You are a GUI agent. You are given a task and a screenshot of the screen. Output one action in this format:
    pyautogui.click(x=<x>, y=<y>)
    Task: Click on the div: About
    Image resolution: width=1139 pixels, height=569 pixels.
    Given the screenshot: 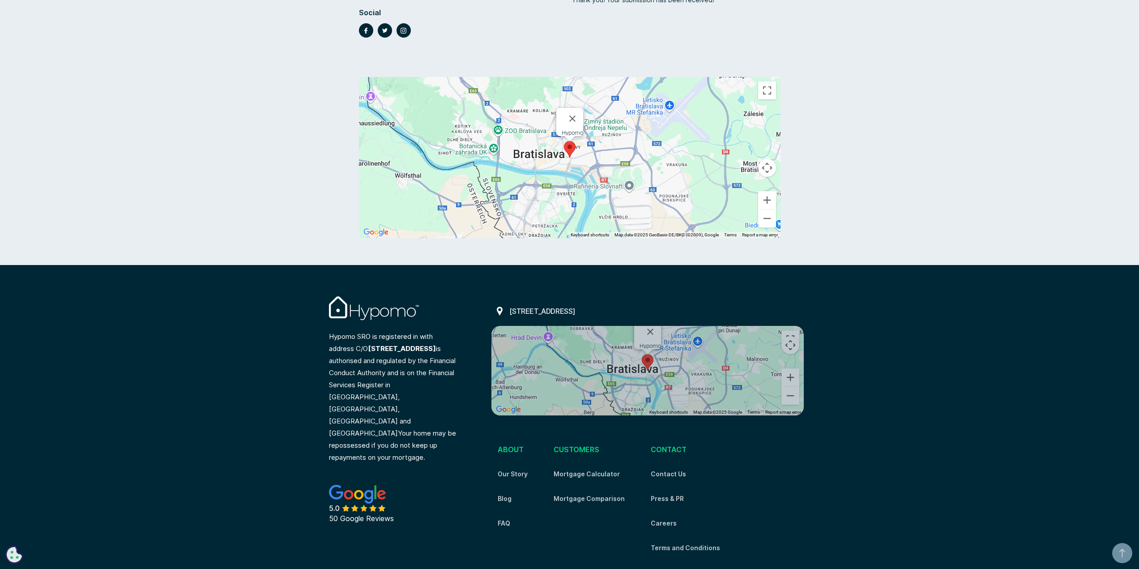 What is the action you would take?
    pyautogui.click(x=511, y=452)
    